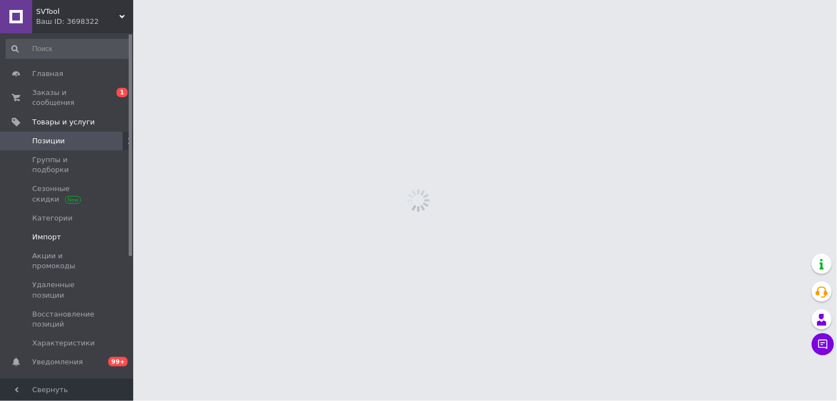 Image resolution: width=837 pixels, height=401 pixels. I want to click on span: Восстановление позиций, so click(67, 319).